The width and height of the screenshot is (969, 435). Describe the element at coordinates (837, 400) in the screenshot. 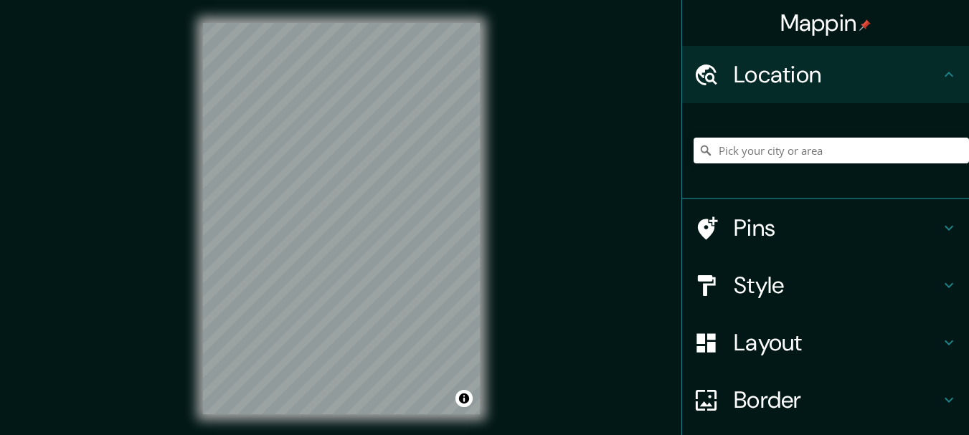

I see `h4: Border` at that location.